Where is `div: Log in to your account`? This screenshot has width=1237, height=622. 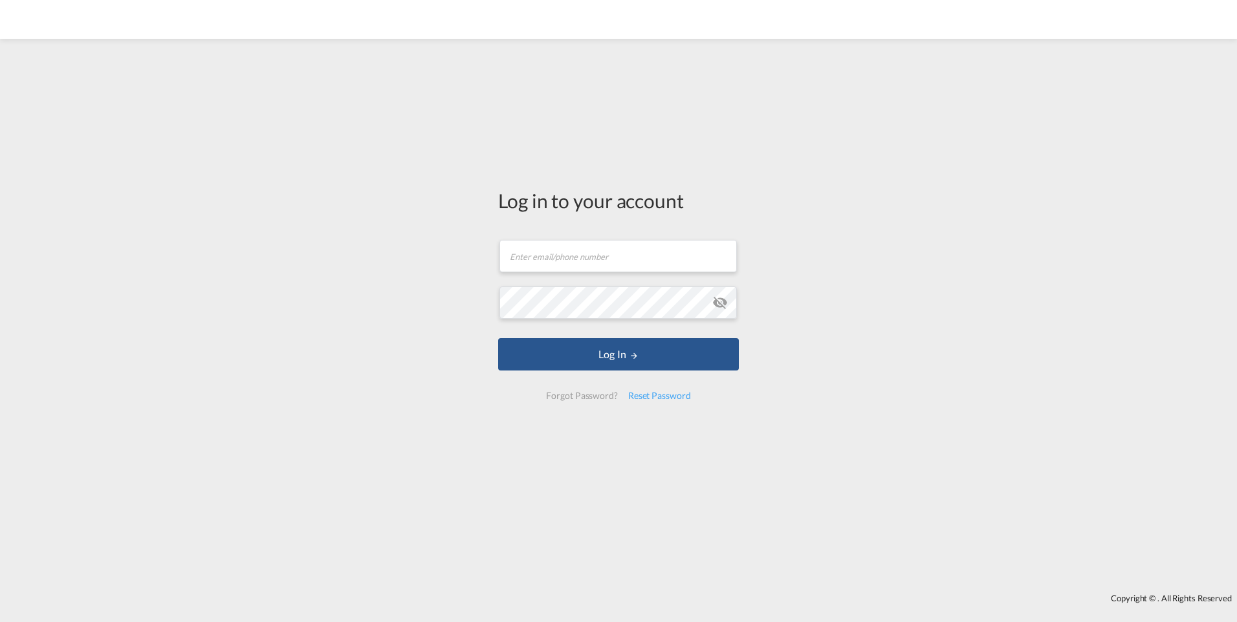
div: Log in to your account is located at coordinates (619, 201).